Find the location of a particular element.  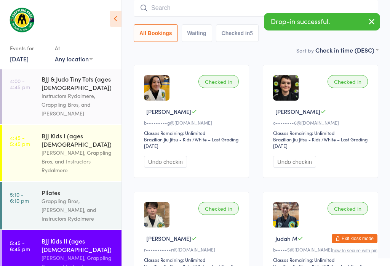

img: image1750667801.png is located at coordinates (156, 88).